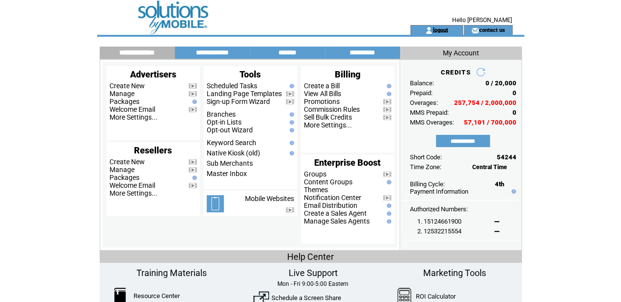 Image resolution: width=621 pixels, height=302 pixels. What do you see at coordinates (315, 174) in the screenshot?
I see `a: Groups` at bounding box center [315, 174].